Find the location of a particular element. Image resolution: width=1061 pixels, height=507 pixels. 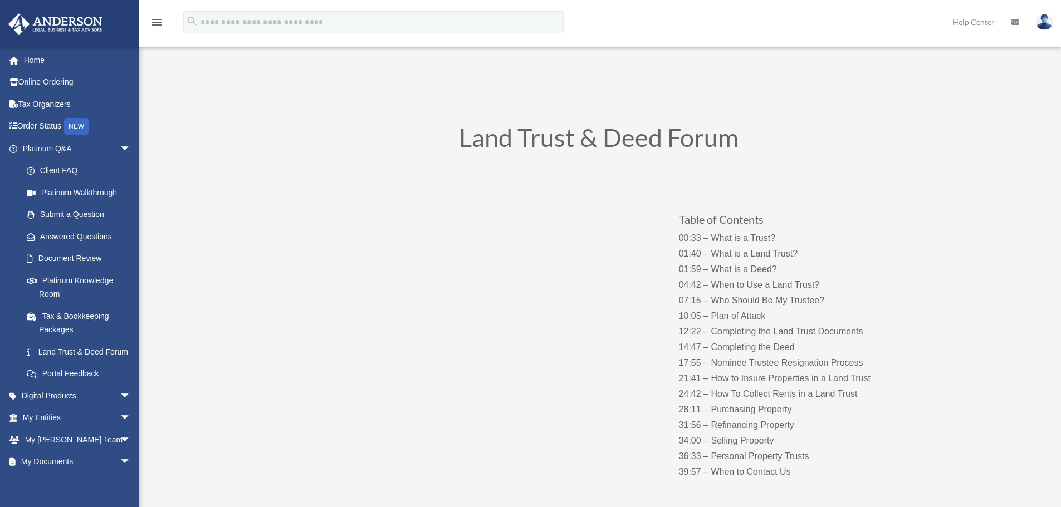

h1: Land Trust & Deed Forum is located at coordinates (599, 140).